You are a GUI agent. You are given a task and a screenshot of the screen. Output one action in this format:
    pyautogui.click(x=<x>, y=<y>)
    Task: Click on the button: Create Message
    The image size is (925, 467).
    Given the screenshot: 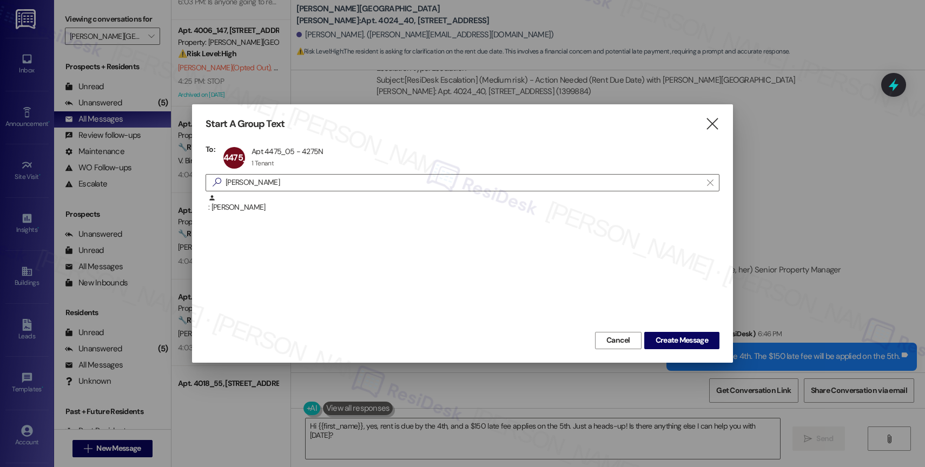 What is the action you would take?
    pyautogui.click(x=681, y=341)
    